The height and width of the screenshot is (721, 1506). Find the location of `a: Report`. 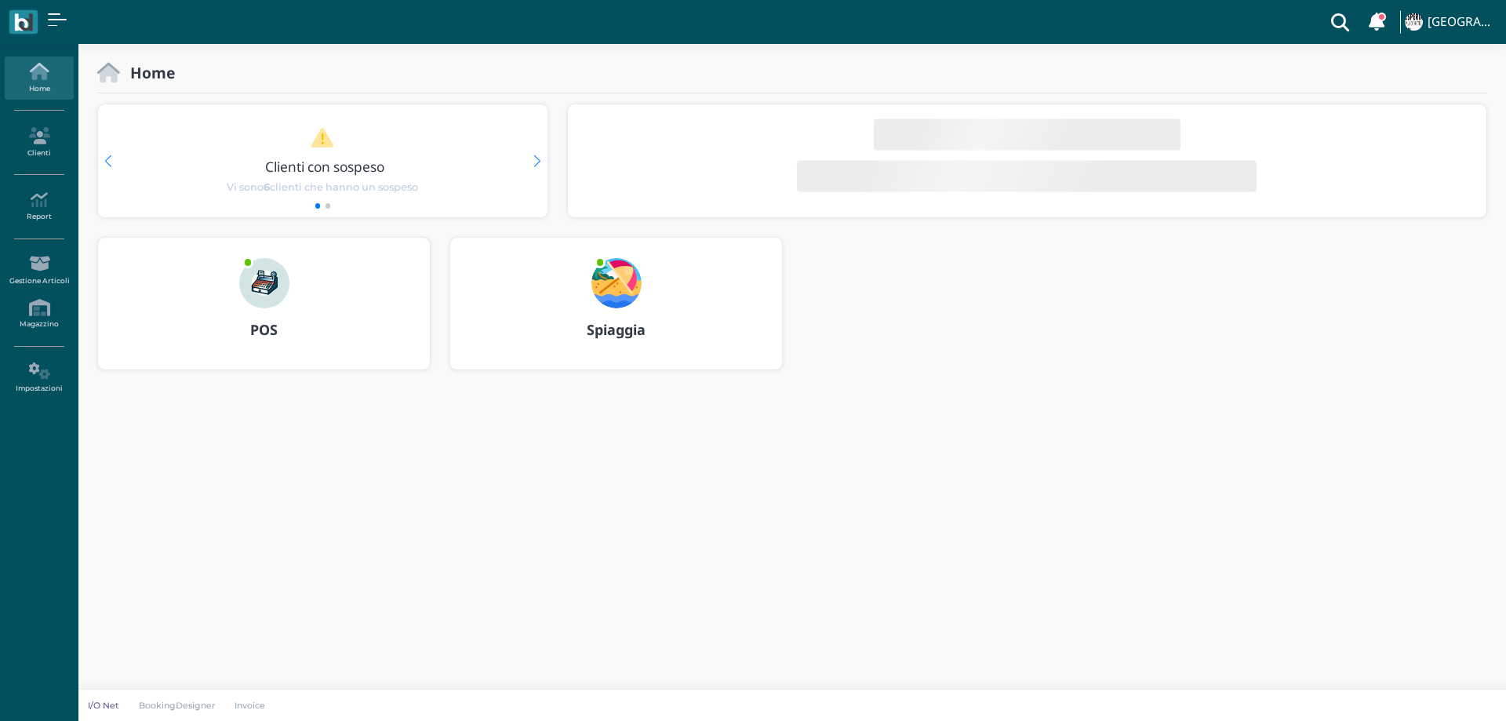

a: Report is located at coordinates (38, 206).